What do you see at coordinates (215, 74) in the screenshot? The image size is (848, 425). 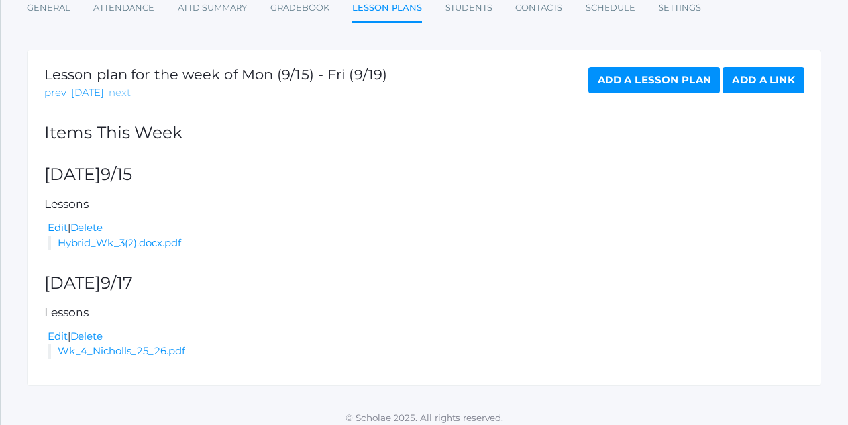 I see `h1: Lesson plan for the week of Mon (9/15) - Fri (9/19)` at bounding box center [215, 74].